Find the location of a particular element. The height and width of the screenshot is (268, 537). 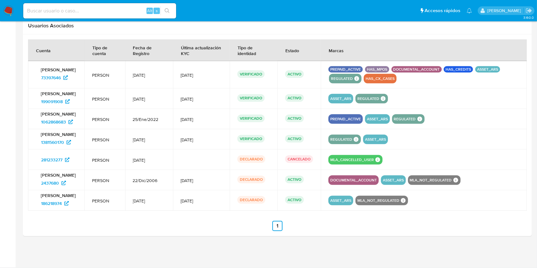

span: 3.160.0 is located at coordinates (528, 18).